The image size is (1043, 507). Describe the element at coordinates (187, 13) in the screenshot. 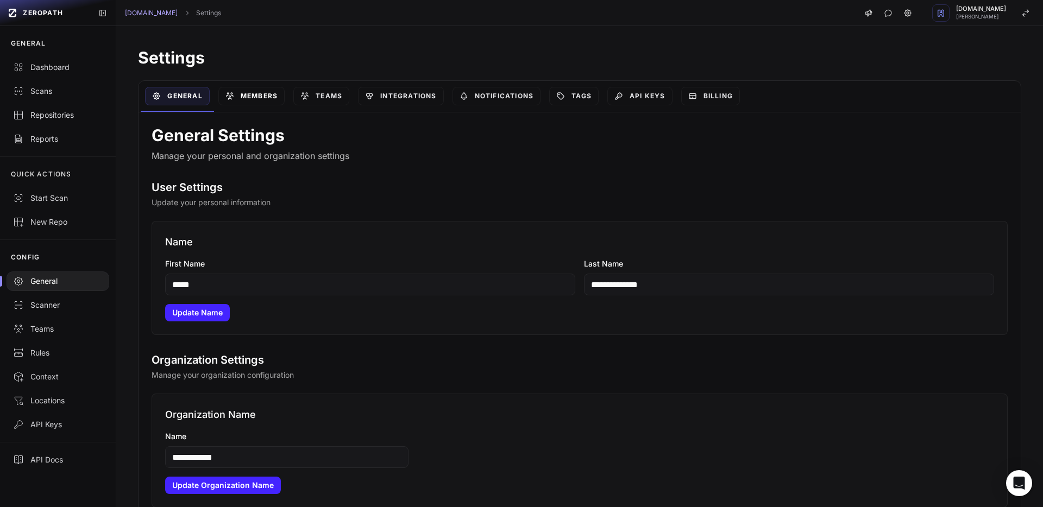

I see `svg: chevron right,` at that location.